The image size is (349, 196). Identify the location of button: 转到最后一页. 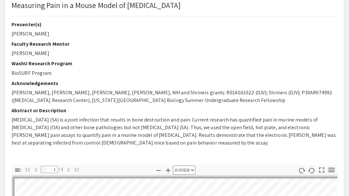
(77, 170).